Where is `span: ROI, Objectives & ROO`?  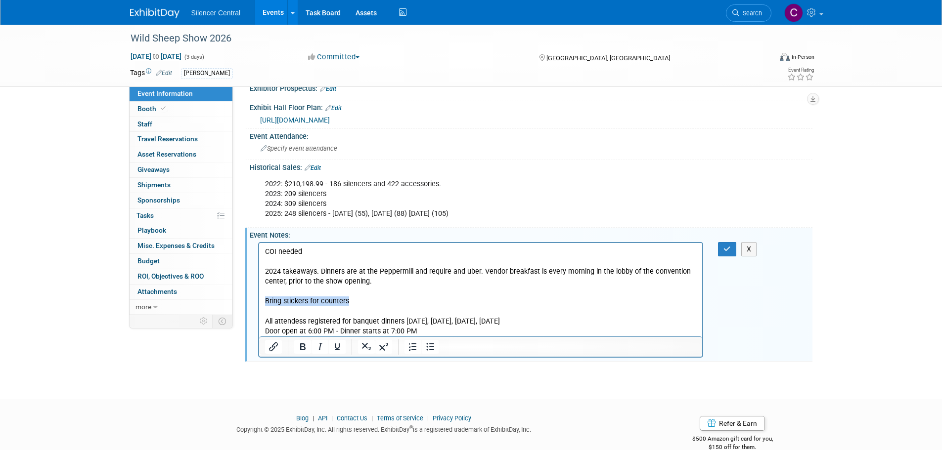
span: ROI, Objectives & ROO is located at coordinates (171, 276).